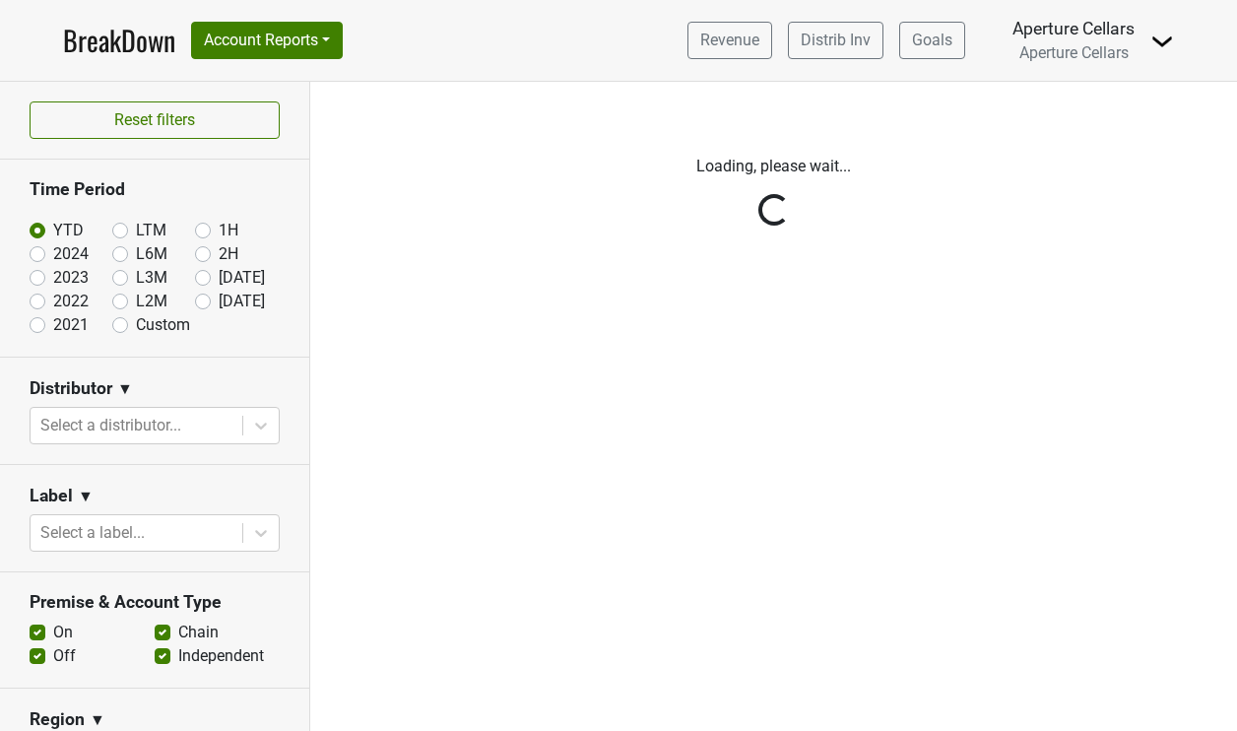  What do you see at coordinates (267, 40) in the screenshot?
I see `button: Account Reports` at bounding box center [267, 40].